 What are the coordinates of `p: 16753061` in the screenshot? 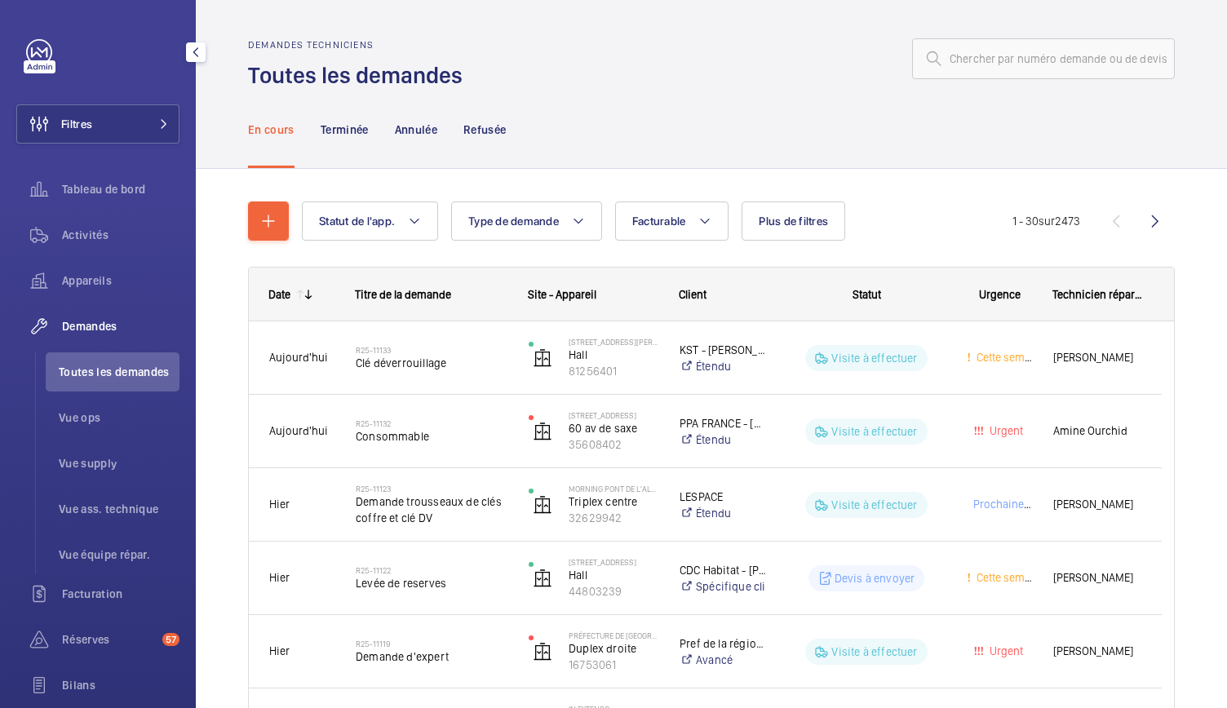 It's located at (614, 665).